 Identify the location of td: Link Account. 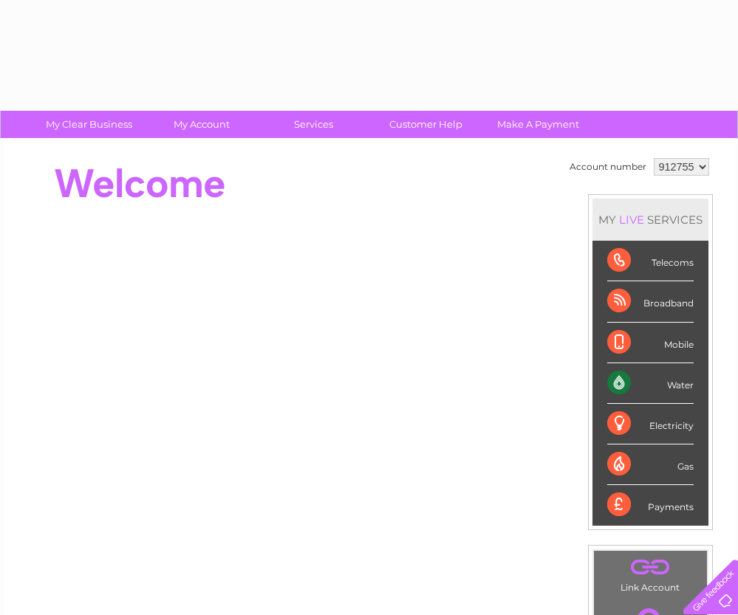
(650, 573).